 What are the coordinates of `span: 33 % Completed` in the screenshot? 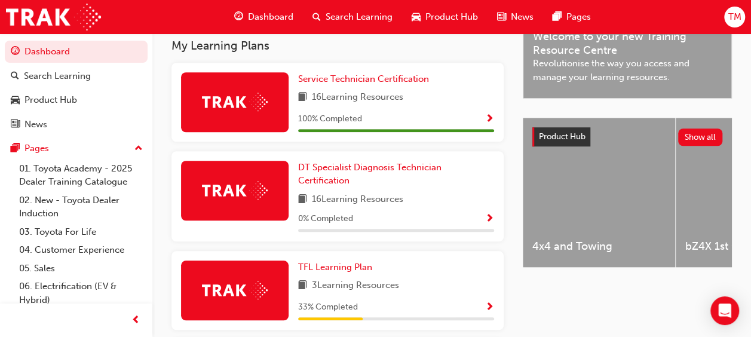 It's located at (328, 307).